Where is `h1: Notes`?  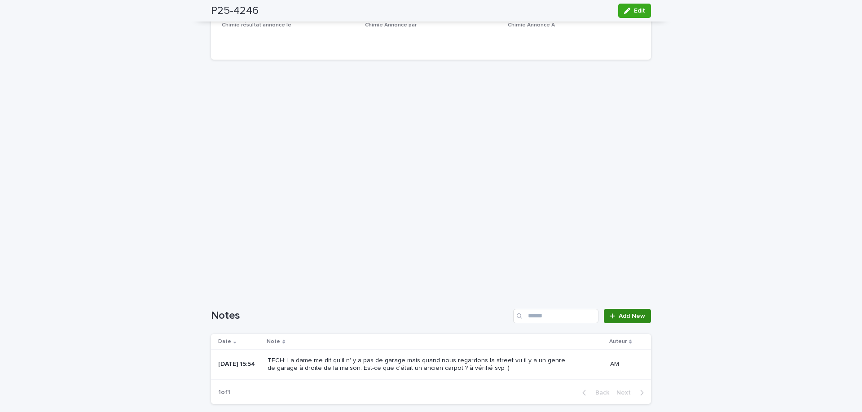 h1: Notes is located at coordinates (360, 316).